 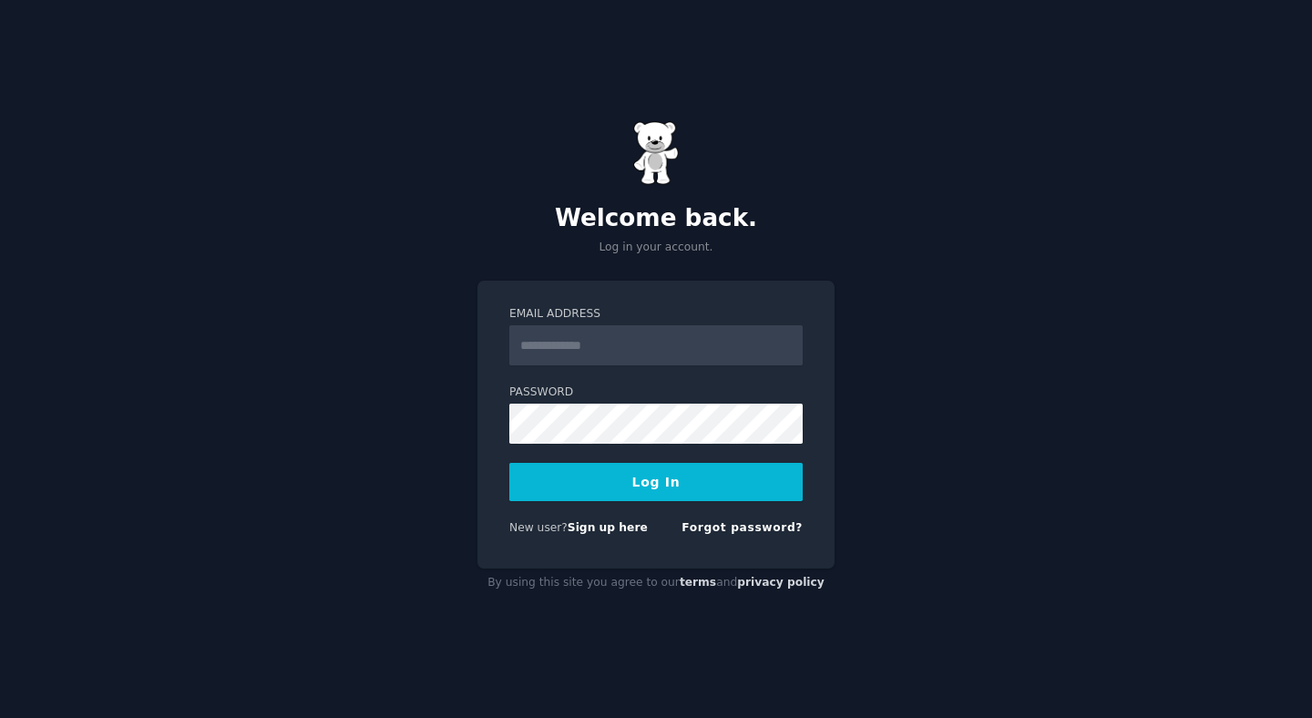 What do you see at coordinates (656, 393) in the screenshot?
I see `label: Password` at bounding box center [656, 393].